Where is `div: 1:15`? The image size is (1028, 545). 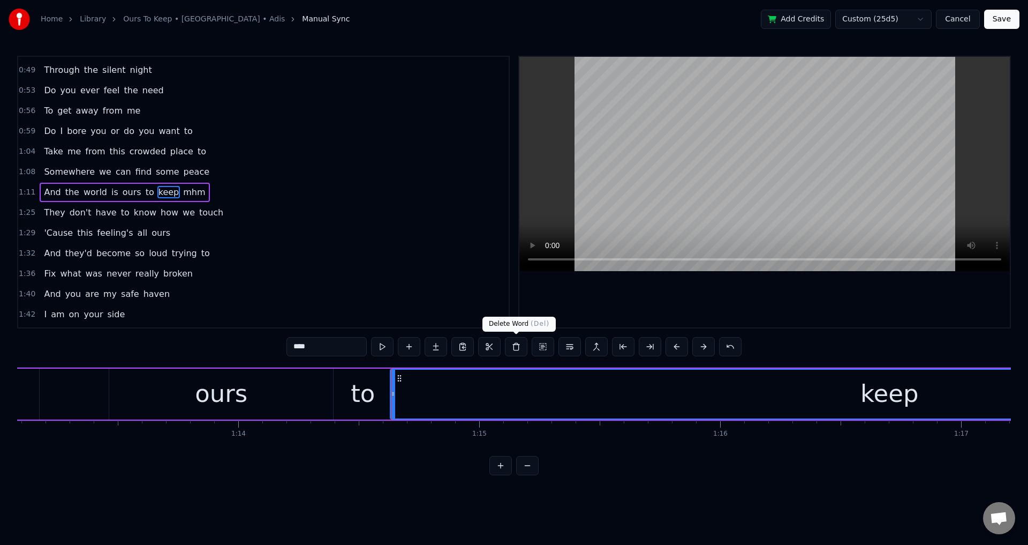
div: 1:15 is located at coordinates (479, 434).